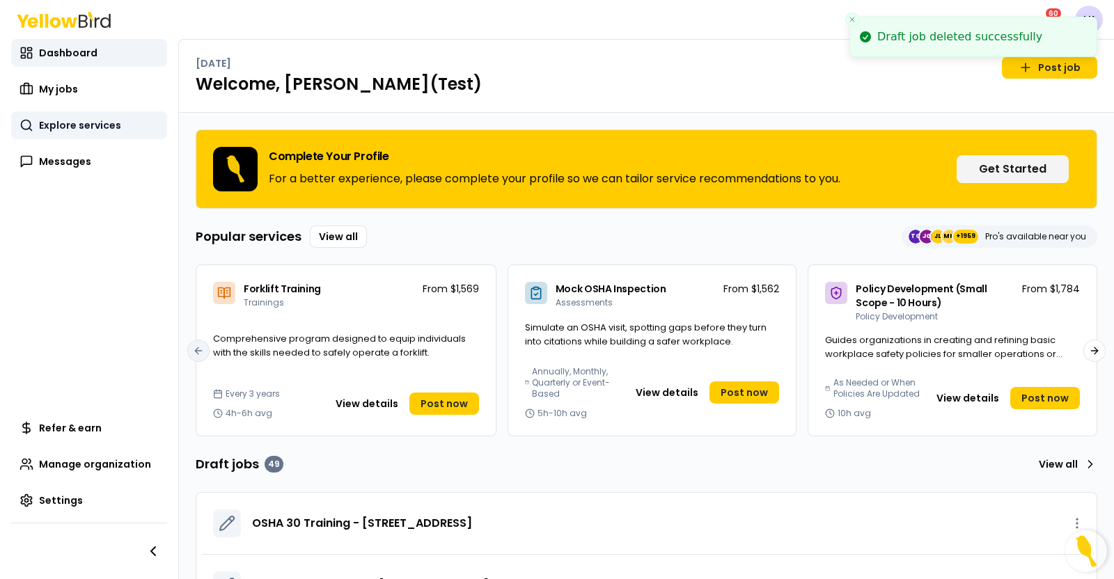  Describe the element at coordinates (89, 89) in the screenshot. I see `a: My jobs` at that location.